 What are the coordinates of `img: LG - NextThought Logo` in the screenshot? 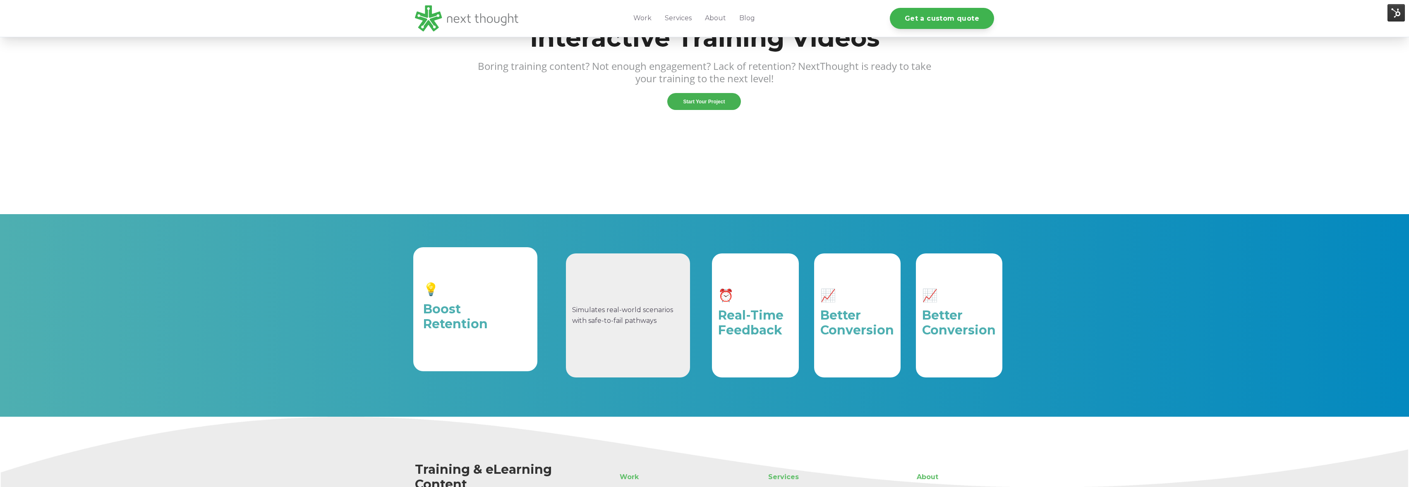 It's located at (467, 18).